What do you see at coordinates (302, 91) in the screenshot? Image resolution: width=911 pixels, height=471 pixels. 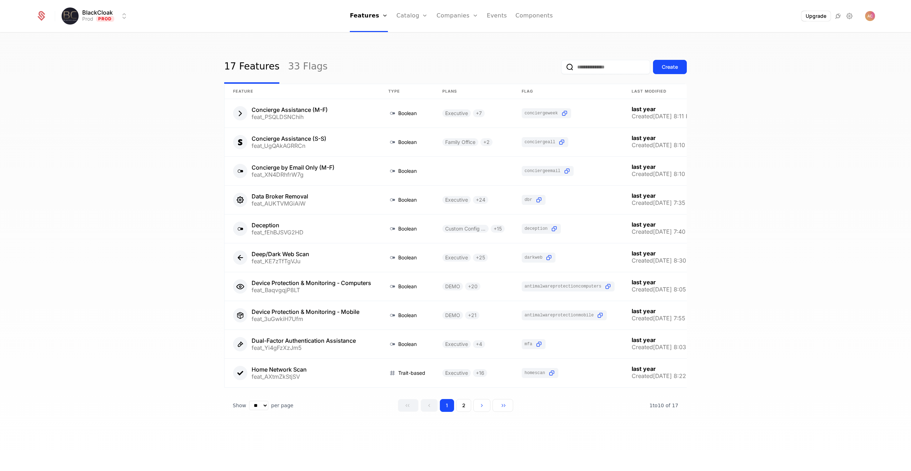 I see `th: Feature` at bounding box center [302, 91].